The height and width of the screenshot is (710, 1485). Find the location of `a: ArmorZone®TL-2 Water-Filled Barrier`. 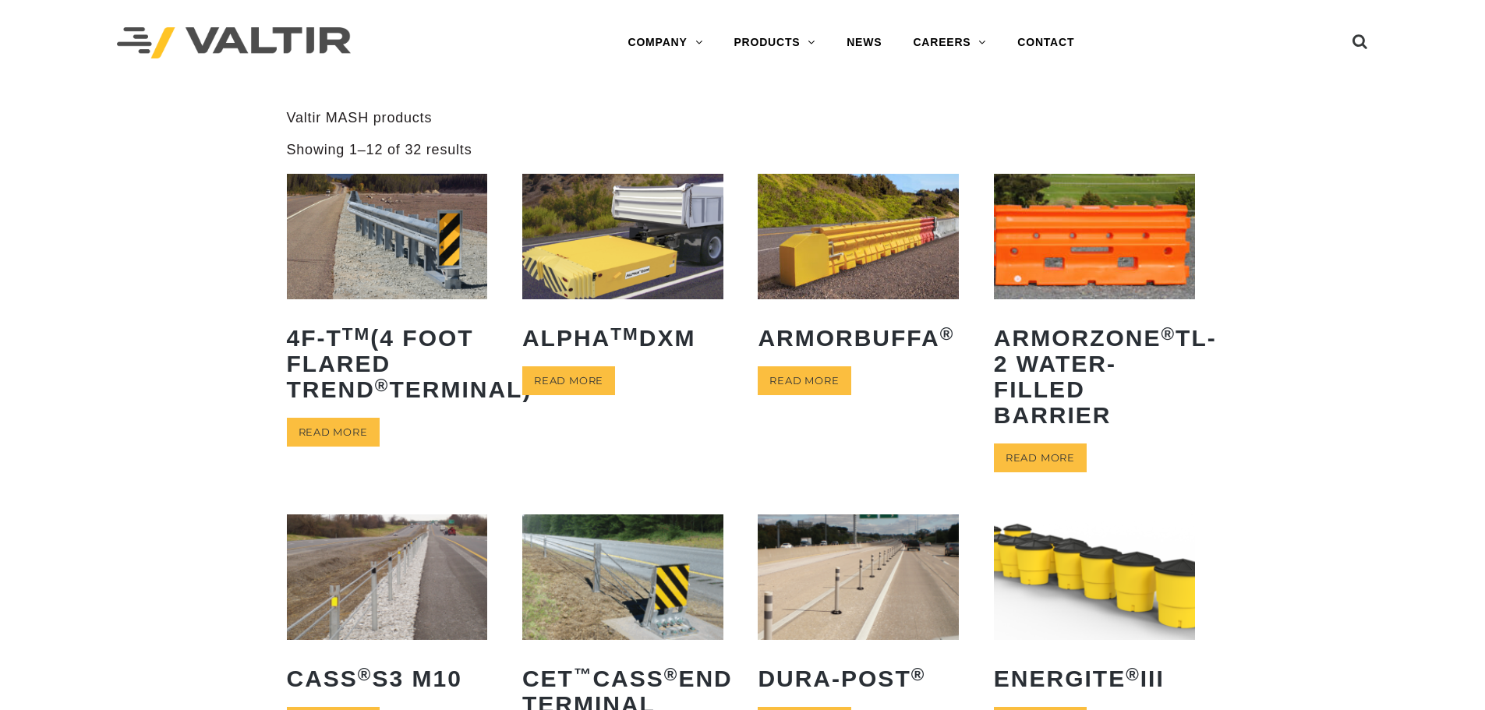

a: ArmorZone®TL-2 Water-Filled Barrier is located at coordinates (1094, 306).